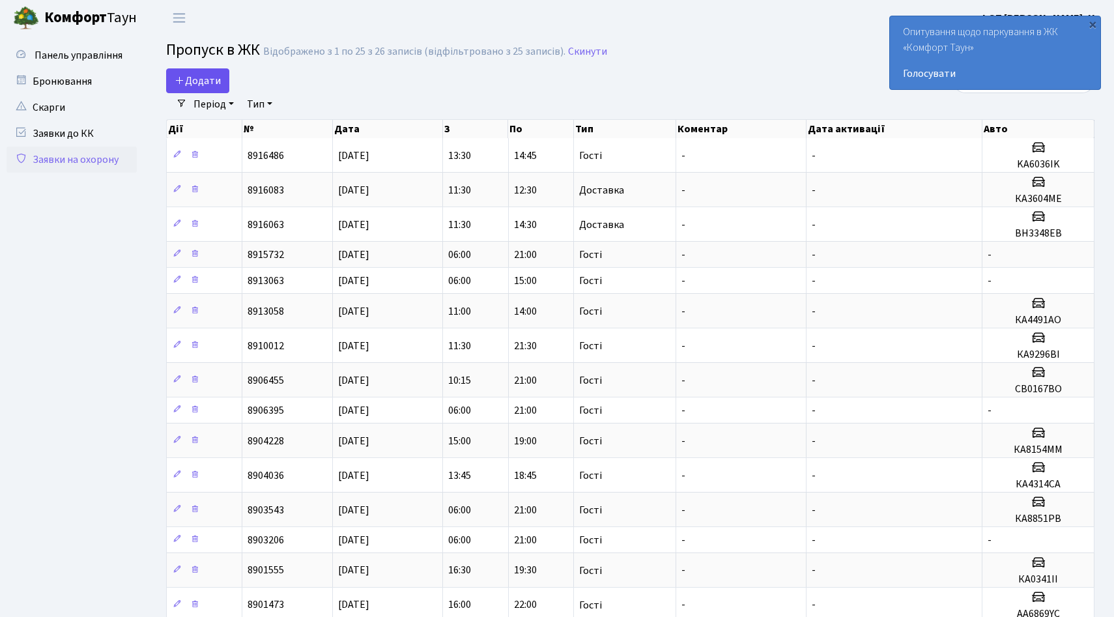 The width and height of the screenshot is (1114, 617). I want to click on span: 8903543, so click(266, 510).